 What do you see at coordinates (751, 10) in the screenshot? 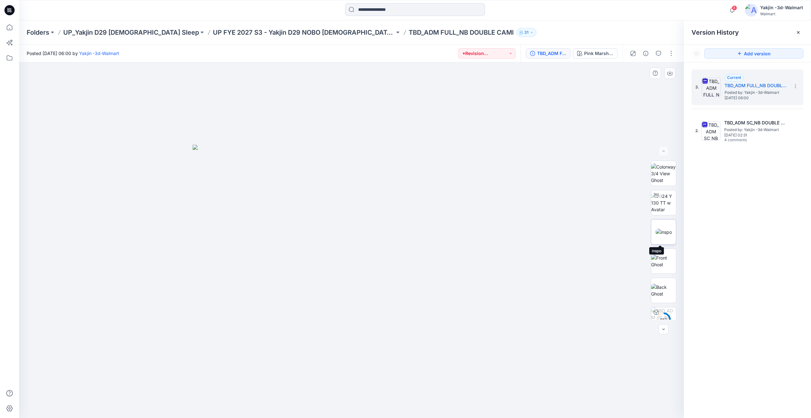
I see `img: avatar` at bounding box center [751, 10].